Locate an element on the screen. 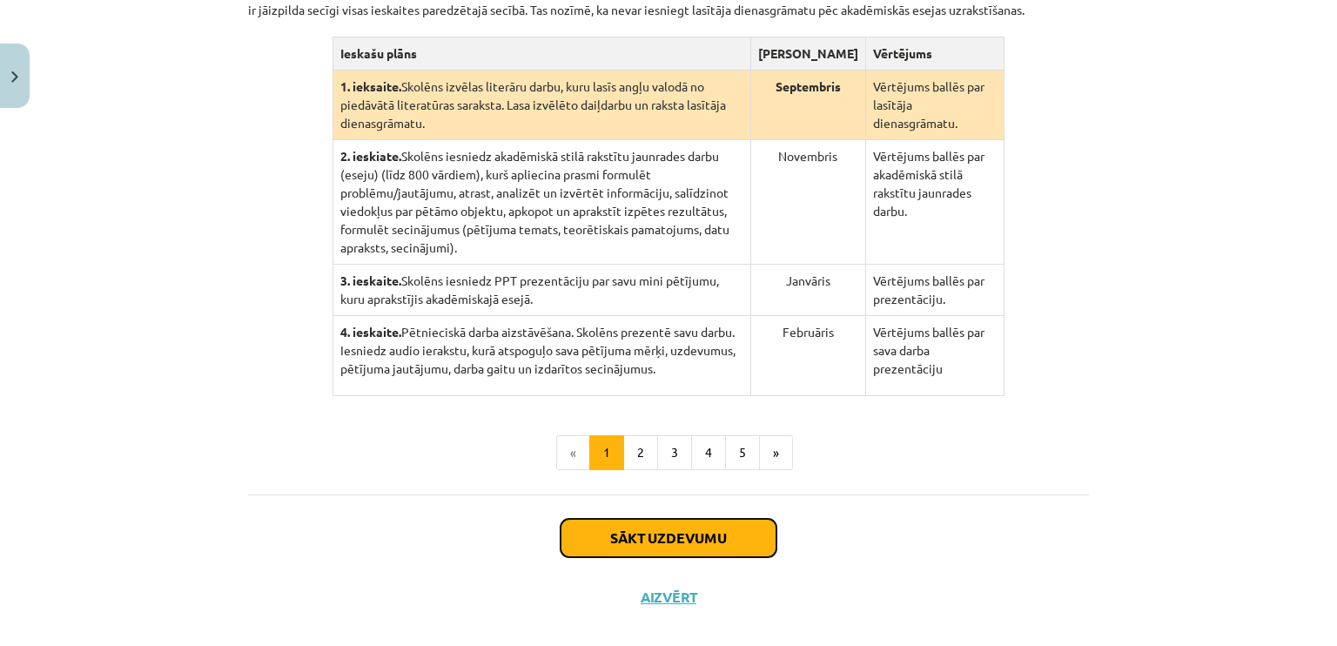  td: Vērtējums ballēs par akadēmiskā stilā rakstītu jaunrades darbu. is located at coordinates (934, 202).